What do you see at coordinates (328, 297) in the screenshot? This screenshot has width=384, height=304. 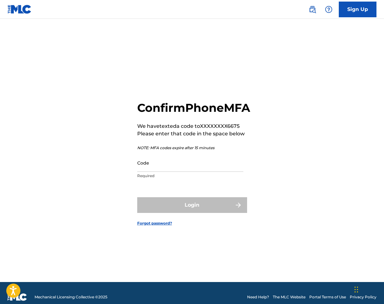 I see `a: Portal Terms of Use` at bounding box center [328, 297].